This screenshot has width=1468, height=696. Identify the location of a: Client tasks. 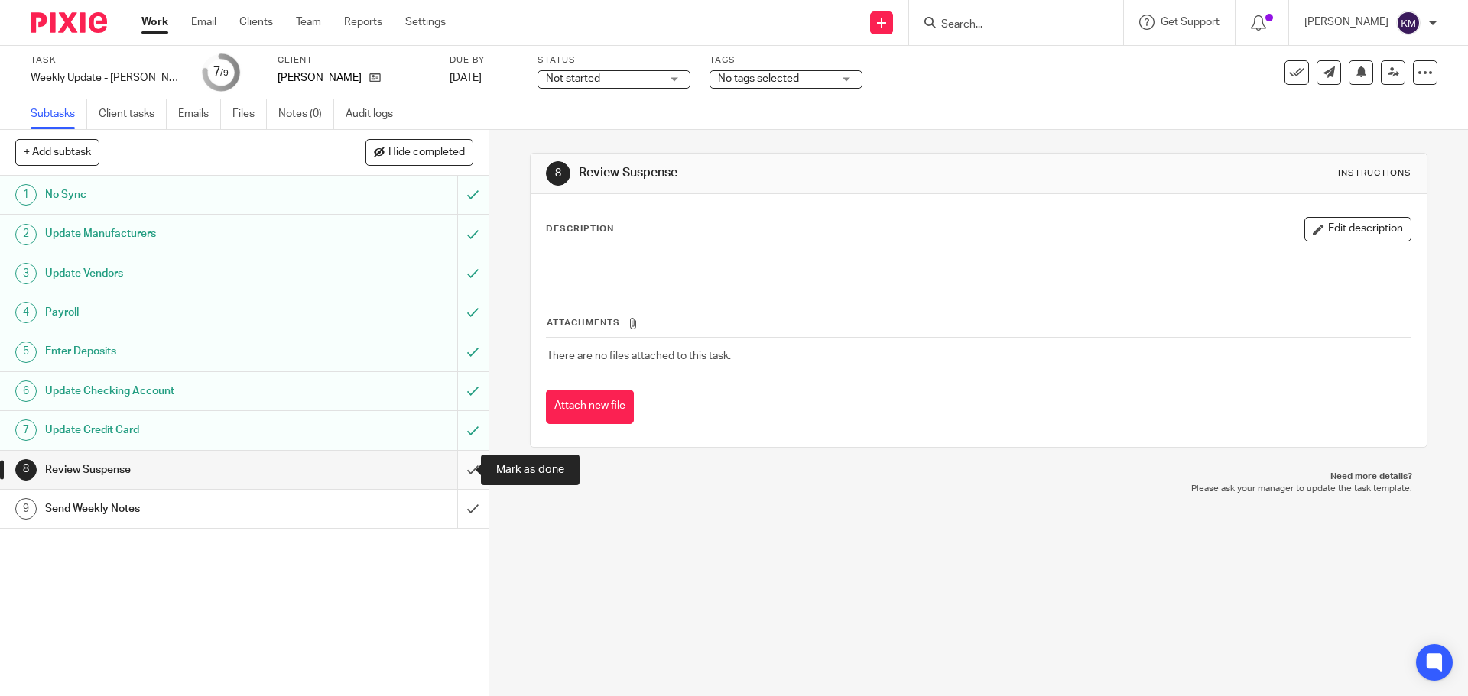
(132, 114).